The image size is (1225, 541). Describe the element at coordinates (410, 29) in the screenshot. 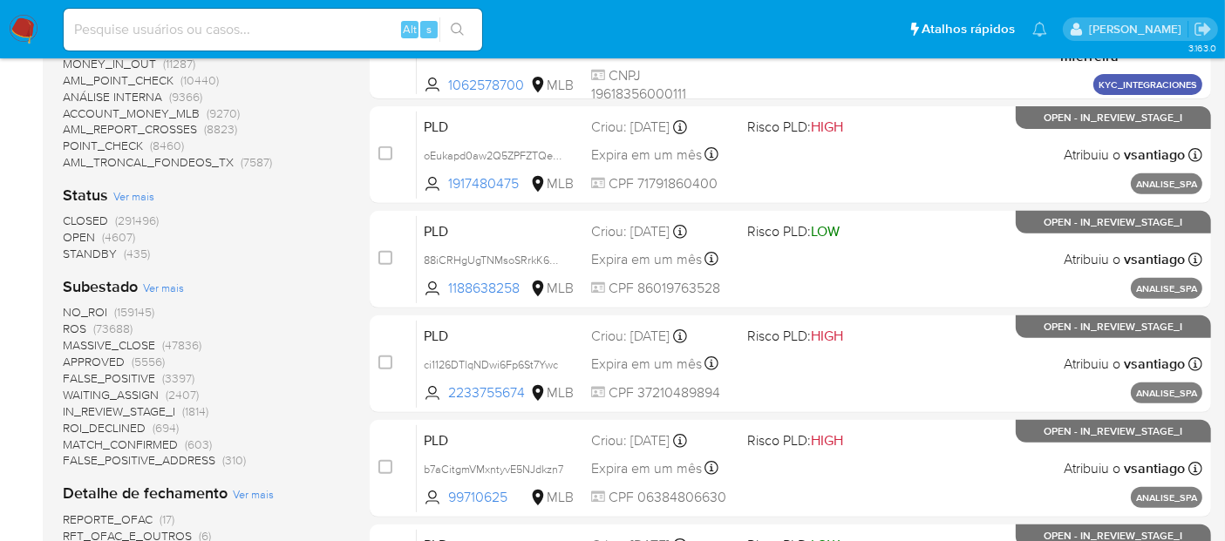

I see `span: Alt` at that location.